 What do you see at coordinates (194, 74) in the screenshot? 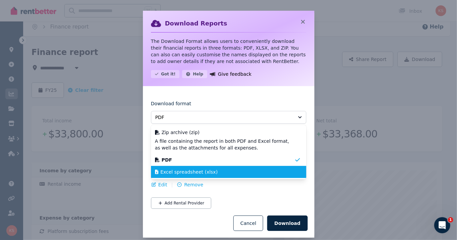
I see `button: Help` at bounding box center [194, 74].